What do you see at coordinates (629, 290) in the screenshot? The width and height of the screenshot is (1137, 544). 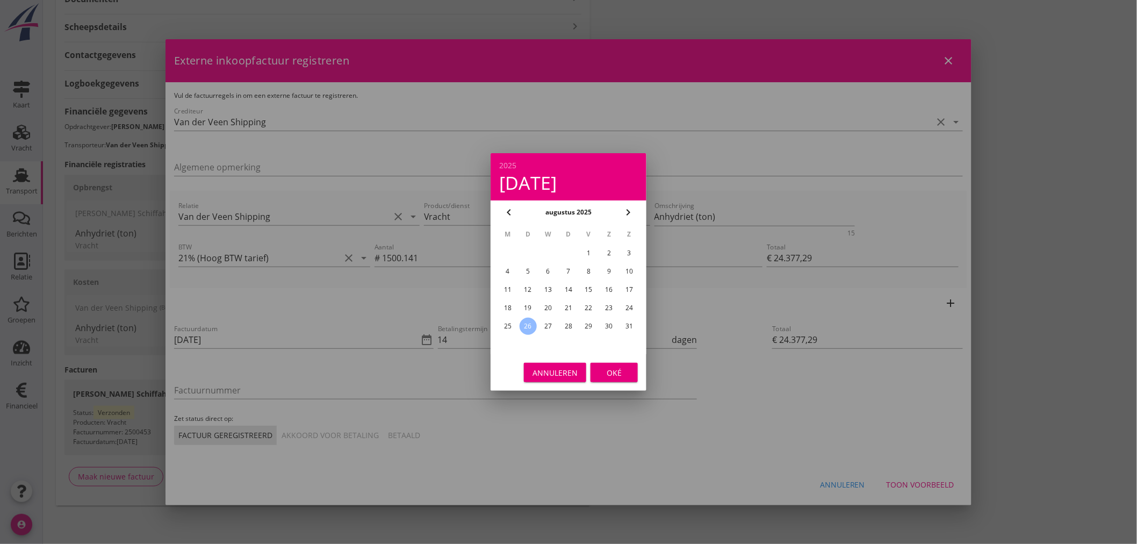 I see `div: 17` at bounding box center [629, 290].